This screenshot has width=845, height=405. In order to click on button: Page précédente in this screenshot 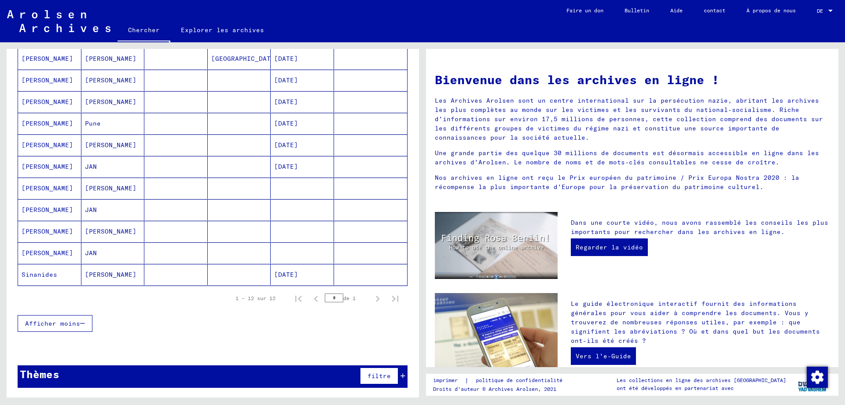, I will do `click(316, 298)`.